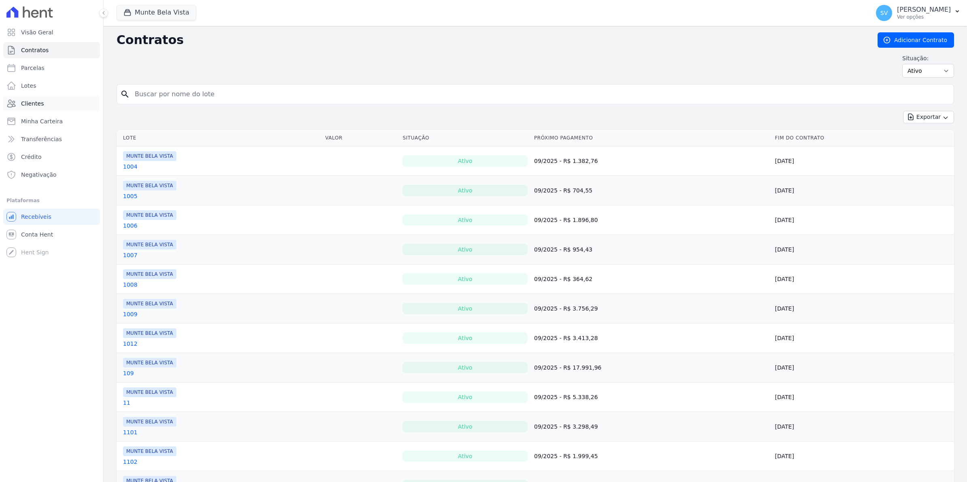 This screenshot has height=482, width=967. What do you see at coordinates (32, 104) in the screenshot?
I see `span: Clientes` at bounding box center [32, 104].